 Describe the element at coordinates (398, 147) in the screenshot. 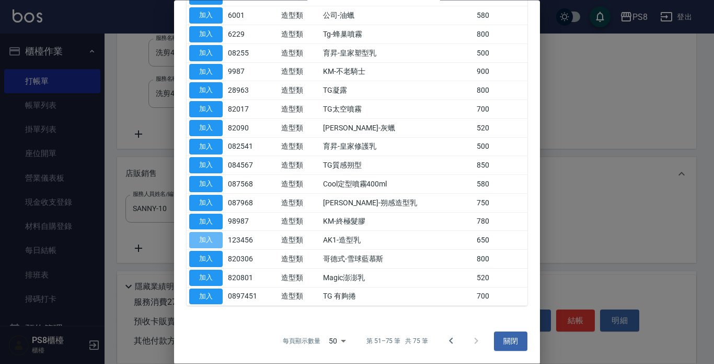

I see `td: 育昇-皇家修護乳` at that location.